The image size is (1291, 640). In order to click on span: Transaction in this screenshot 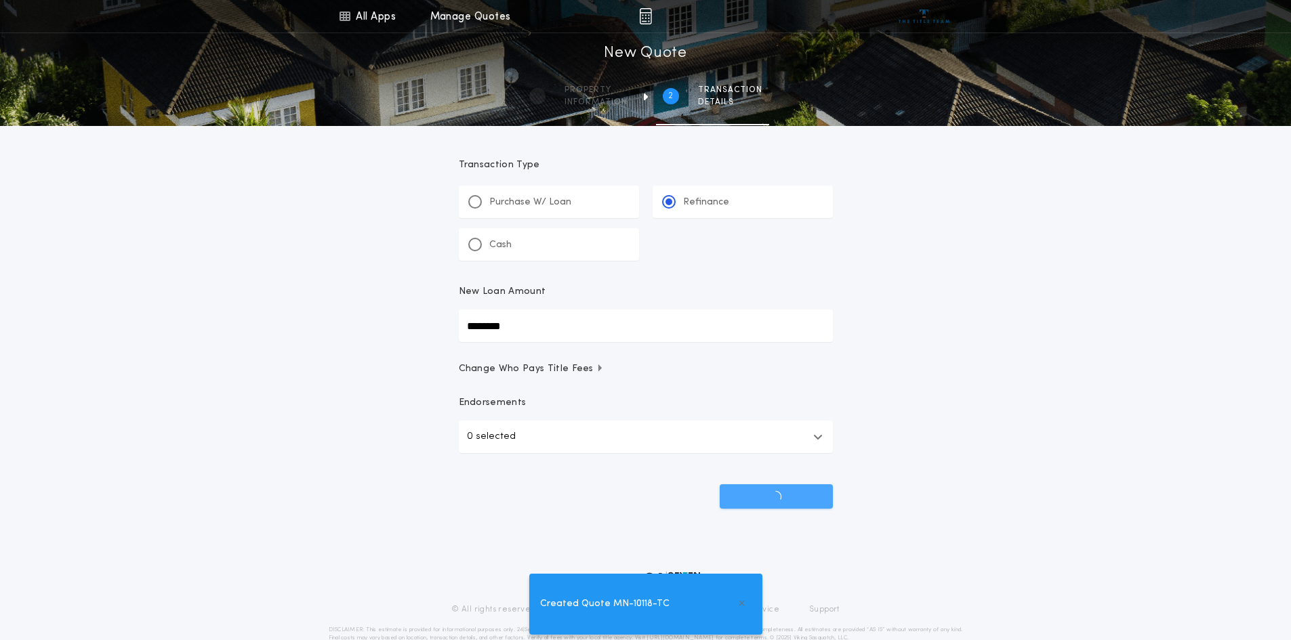, I will do `click(730, 90)`.